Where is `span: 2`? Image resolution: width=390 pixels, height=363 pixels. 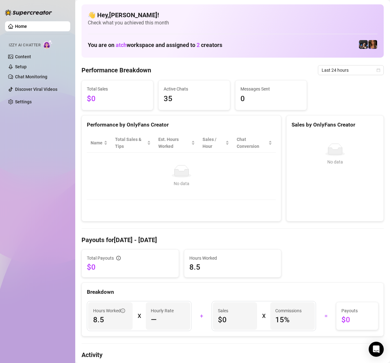
span: 2 is located at coordinates (198, 45).